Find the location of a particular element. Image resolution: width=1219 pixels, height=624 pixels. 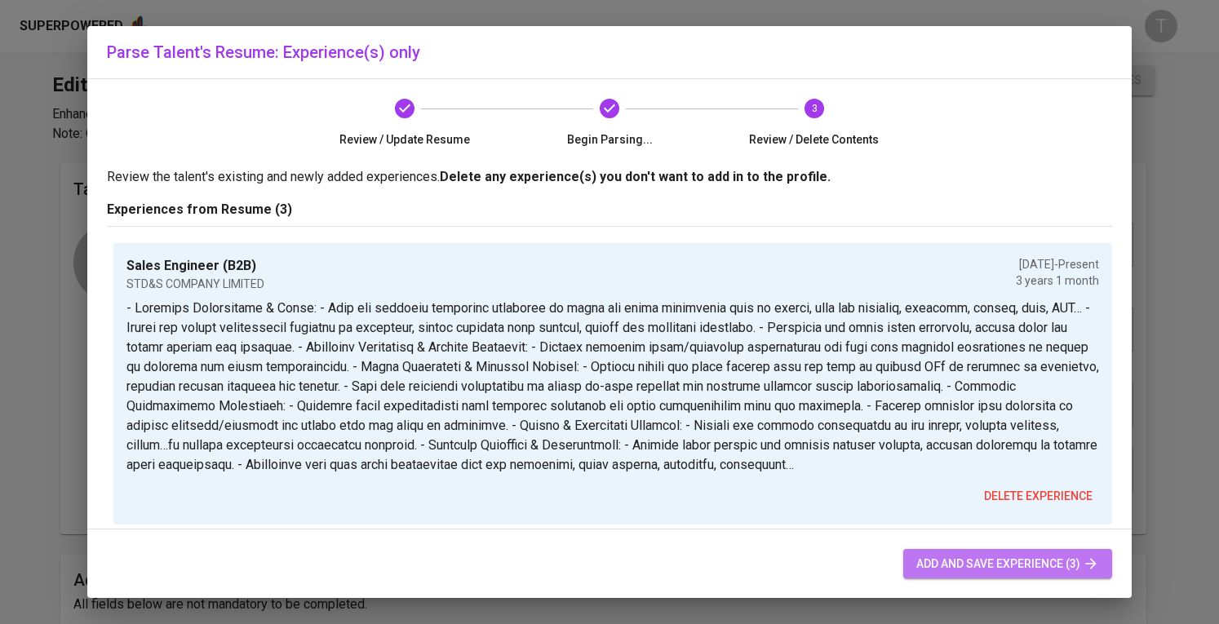

span: delete experience is located at coordinates (1038, 496).